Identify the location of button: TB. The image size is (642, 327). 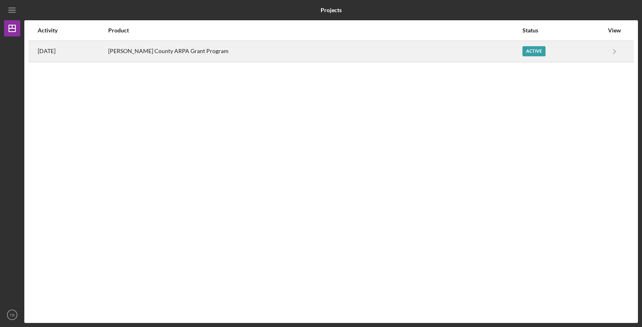
(12, 315).